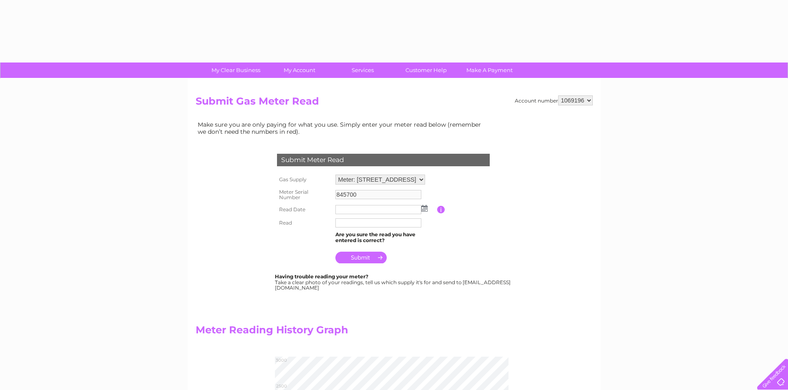  What do you see at coordinates (304, 223) in the screenshot?
I see `th: Read` at bounding box center [304, 223].